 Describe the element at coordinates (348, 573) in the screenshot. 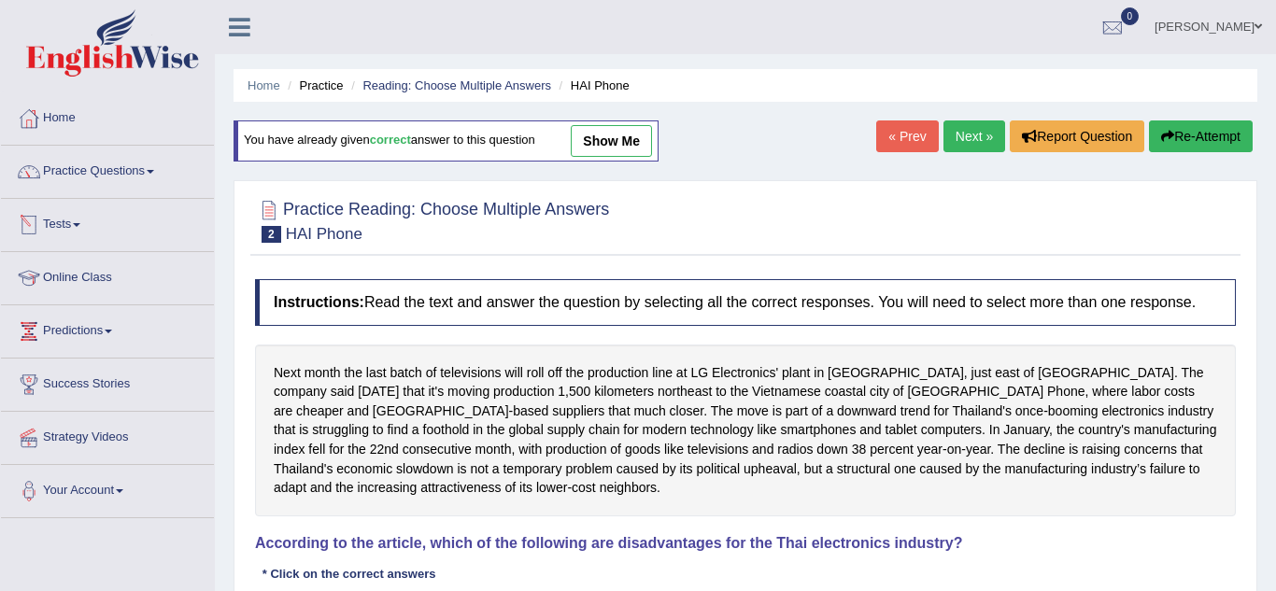

I see `div: * Click on the correct answers` at that location.